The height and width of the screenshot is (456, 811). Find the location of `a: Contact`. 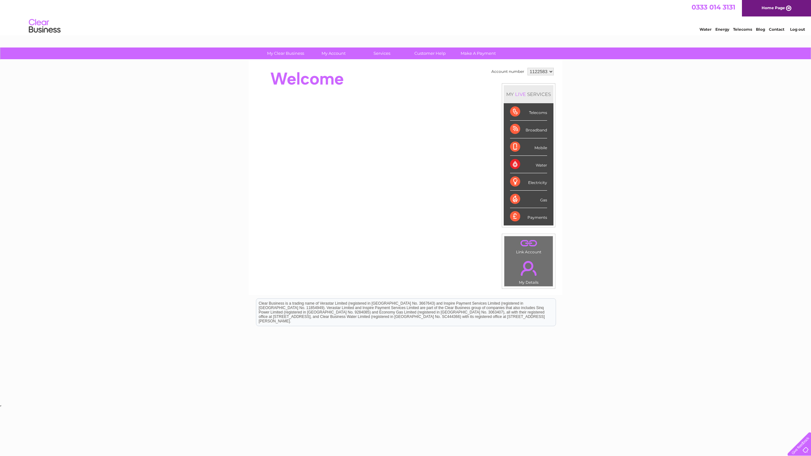

a: Contact is located at coordinates (777, 29).